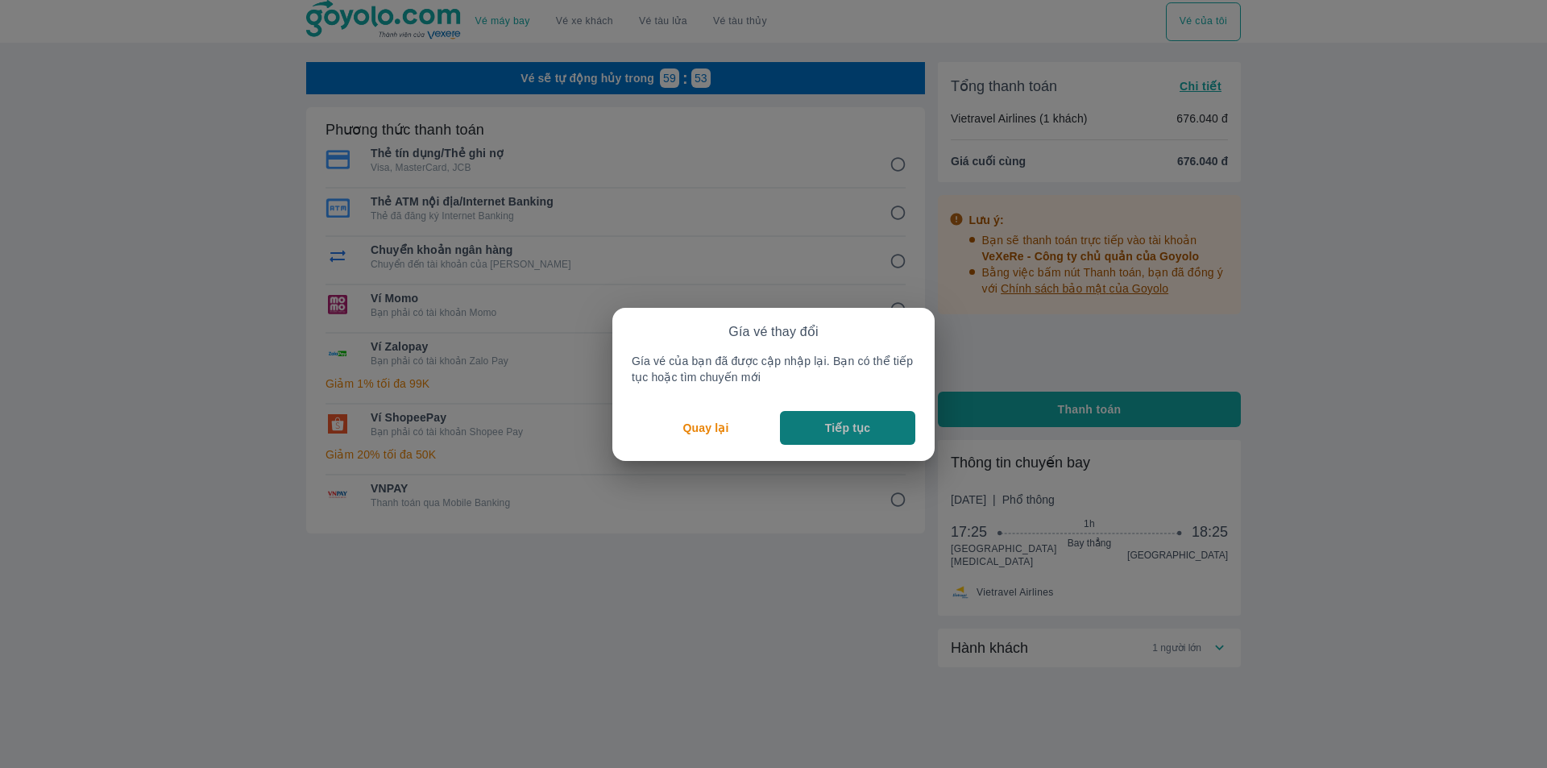  I want to click on p: Gía vé thay đổi, so click(773, 332).